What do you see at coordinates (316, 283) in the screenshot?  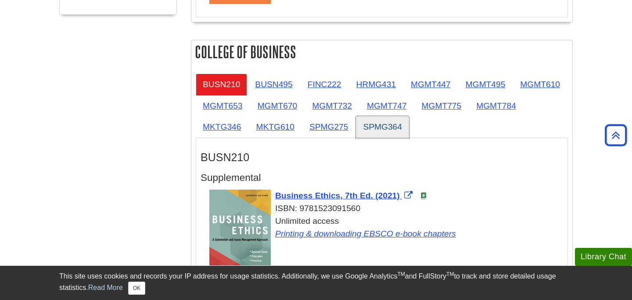 I see `div: This site uses cookies and records your IP address for usage statistics. Additionally, we use Goo...` at bounding box center [316, 283].